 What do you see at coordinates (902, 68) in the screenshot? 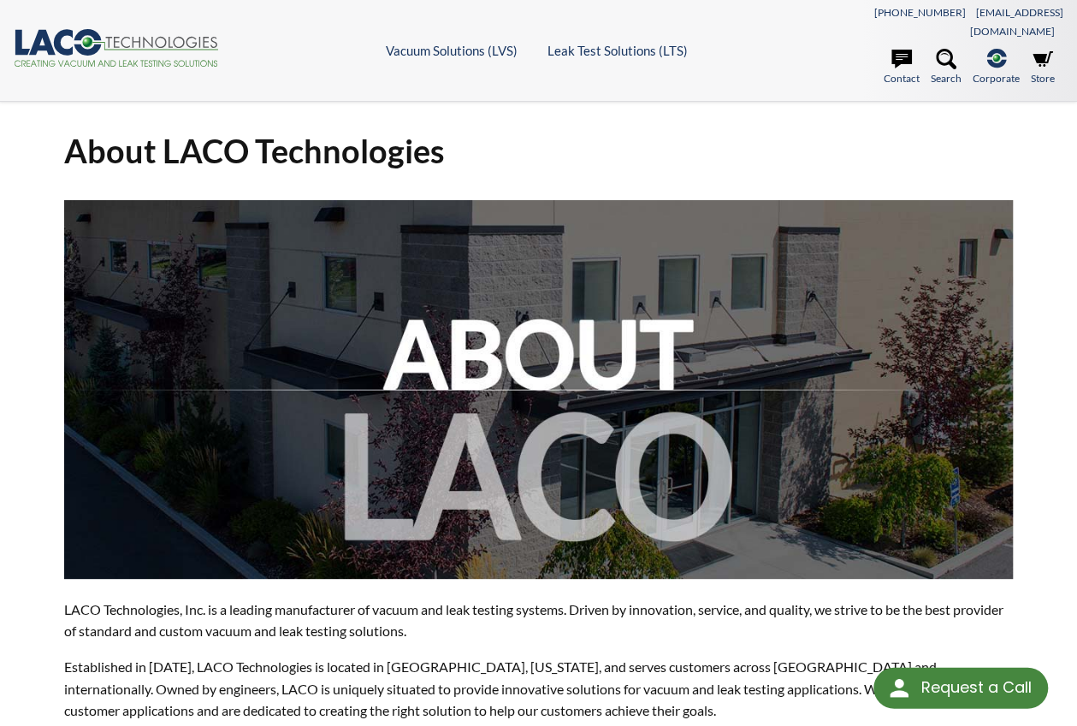
I see `a: Contact` at bounding box center [902, 68].